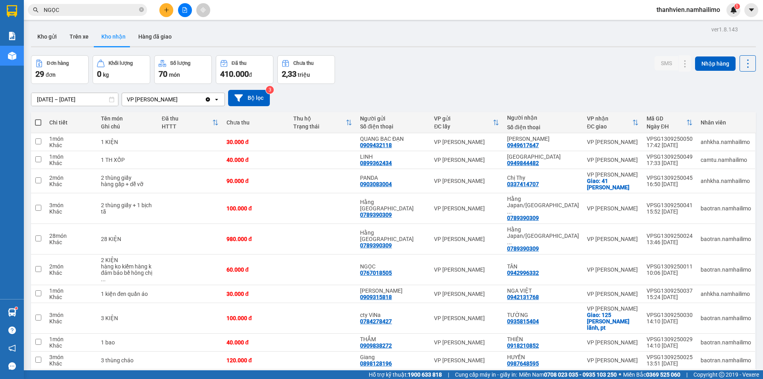  I want to click on div: Hằng Japan/Minh Nguyệt, so click(543, 205).